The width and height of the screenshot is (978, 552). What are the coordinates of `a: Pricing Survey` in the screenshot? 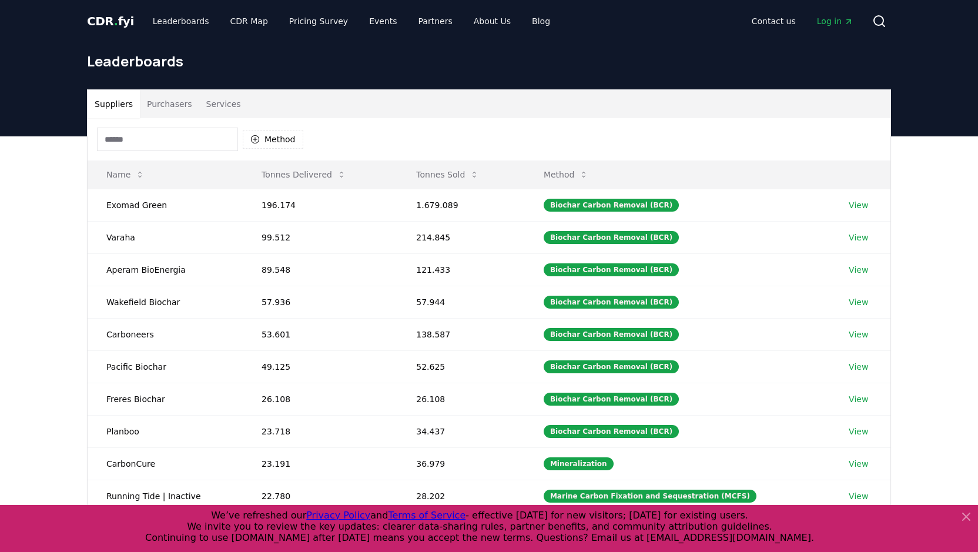 It's located at (319, 21).